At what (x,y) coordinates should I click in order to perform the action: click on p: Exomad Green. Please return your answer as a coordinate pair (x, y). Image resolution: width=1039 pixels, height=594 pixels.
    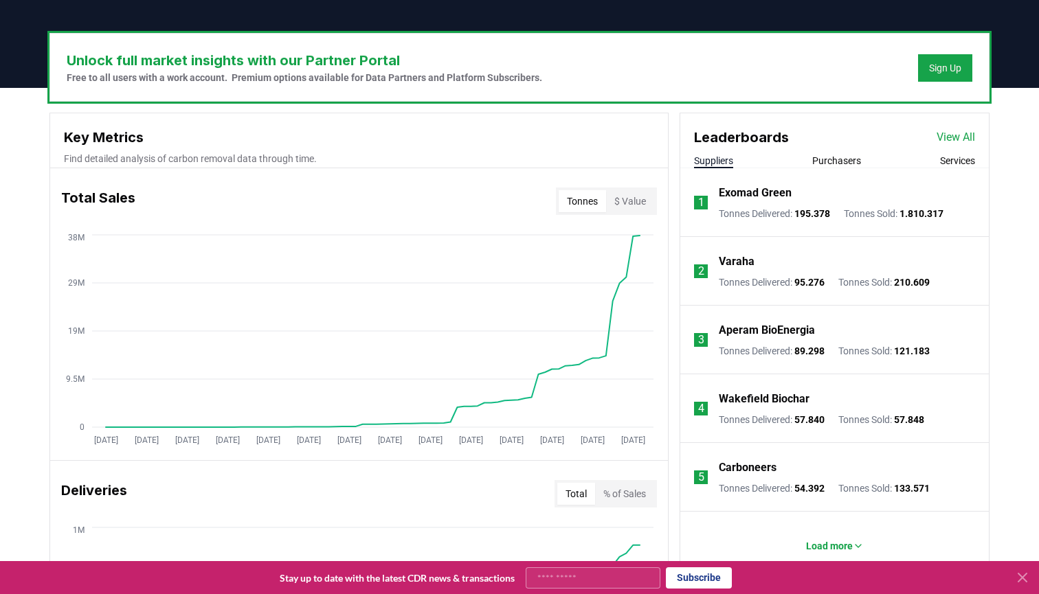
    Looking at the image, I should click on (755, 193).